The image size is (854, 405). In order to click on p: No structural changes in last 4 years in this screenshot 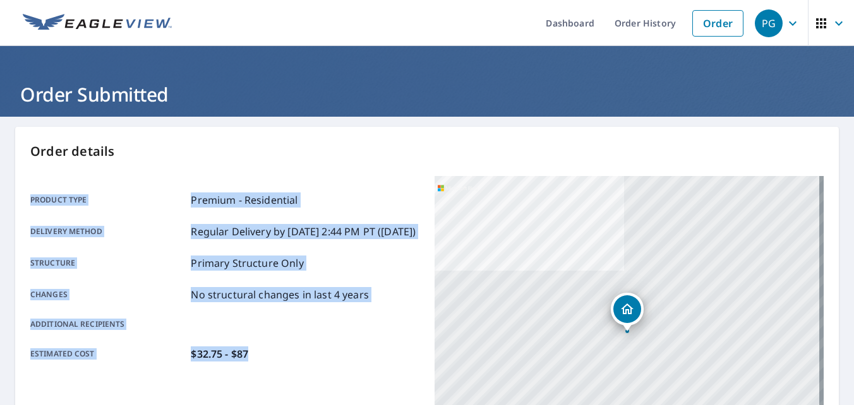, I will do `click(280, 295)`.